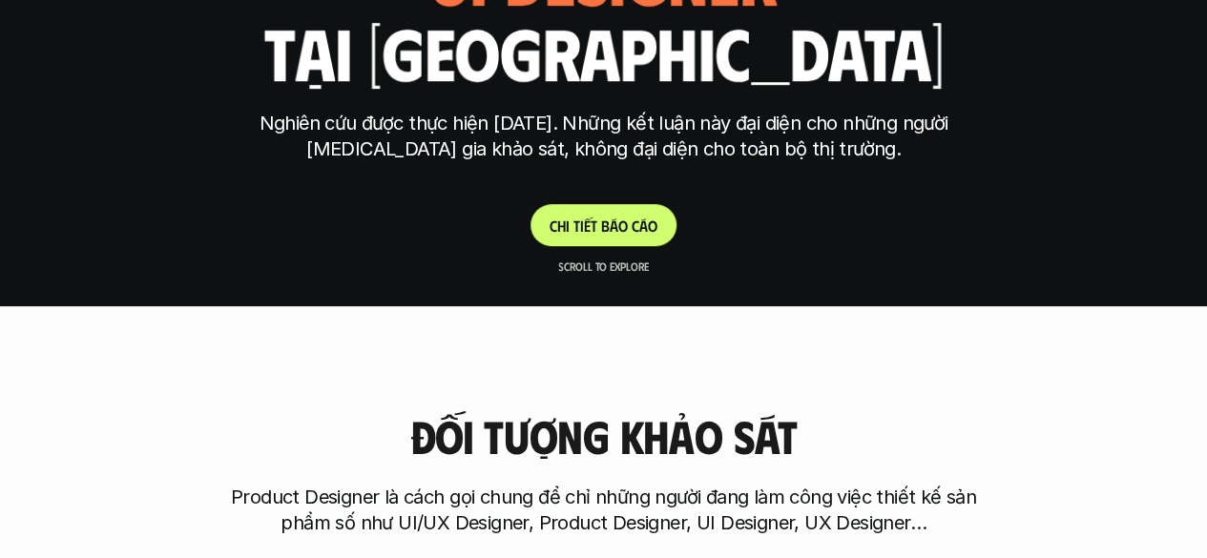  I want to click on span: h, so click(561, 225).